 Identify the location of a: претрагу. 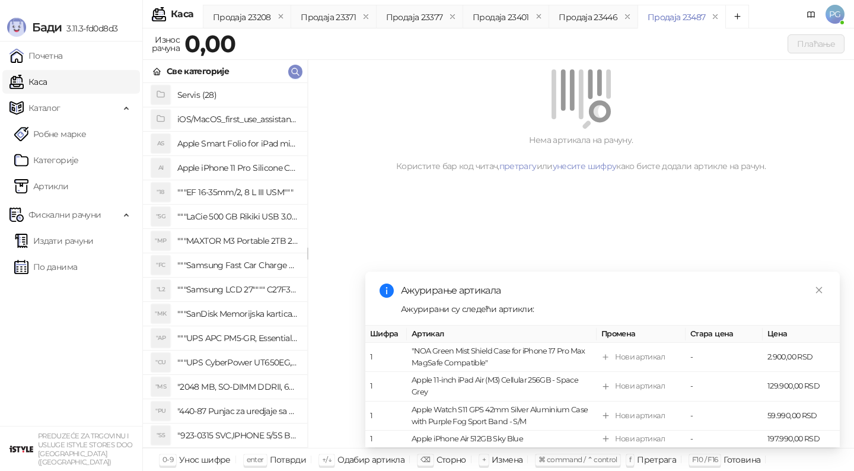
(518, 166).